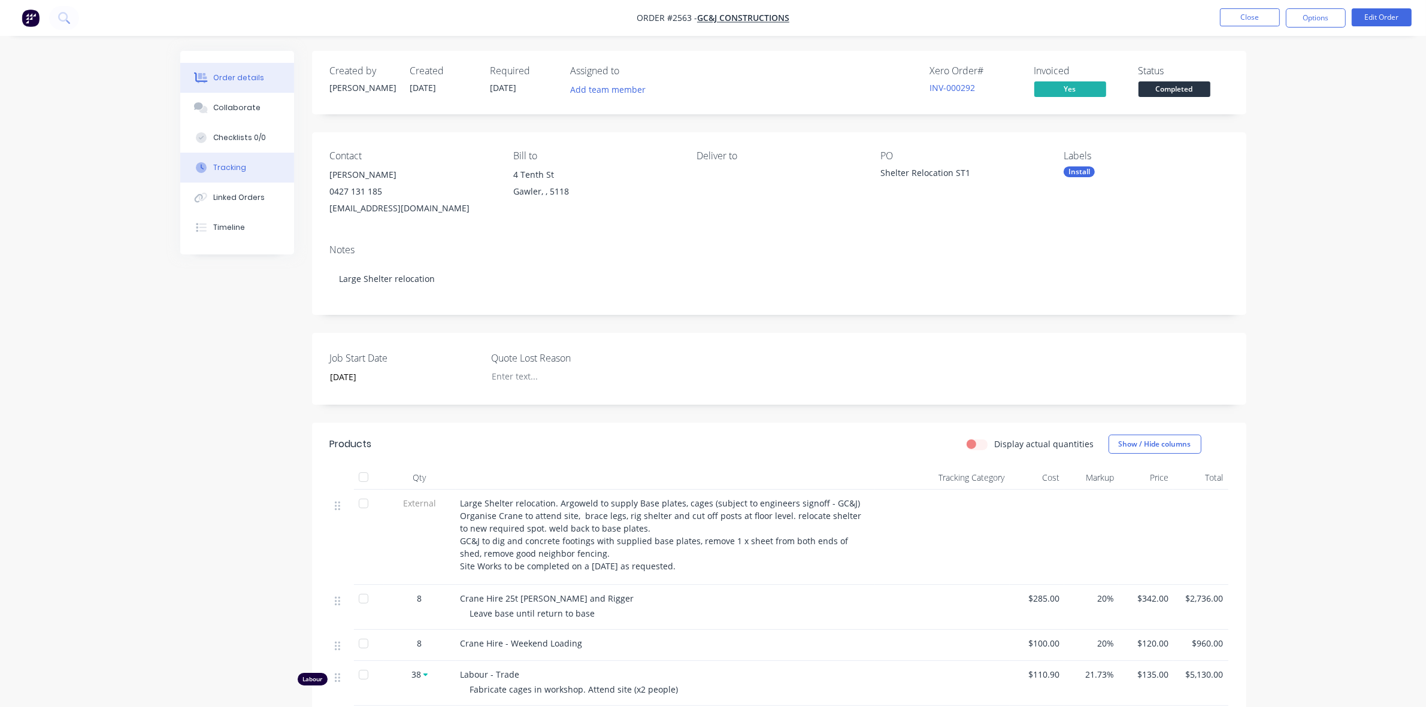  What do you see at coordinates (595, 175) in the screenshot?
I see `div: 4 Tenth St` at bounding box center [595, 175].